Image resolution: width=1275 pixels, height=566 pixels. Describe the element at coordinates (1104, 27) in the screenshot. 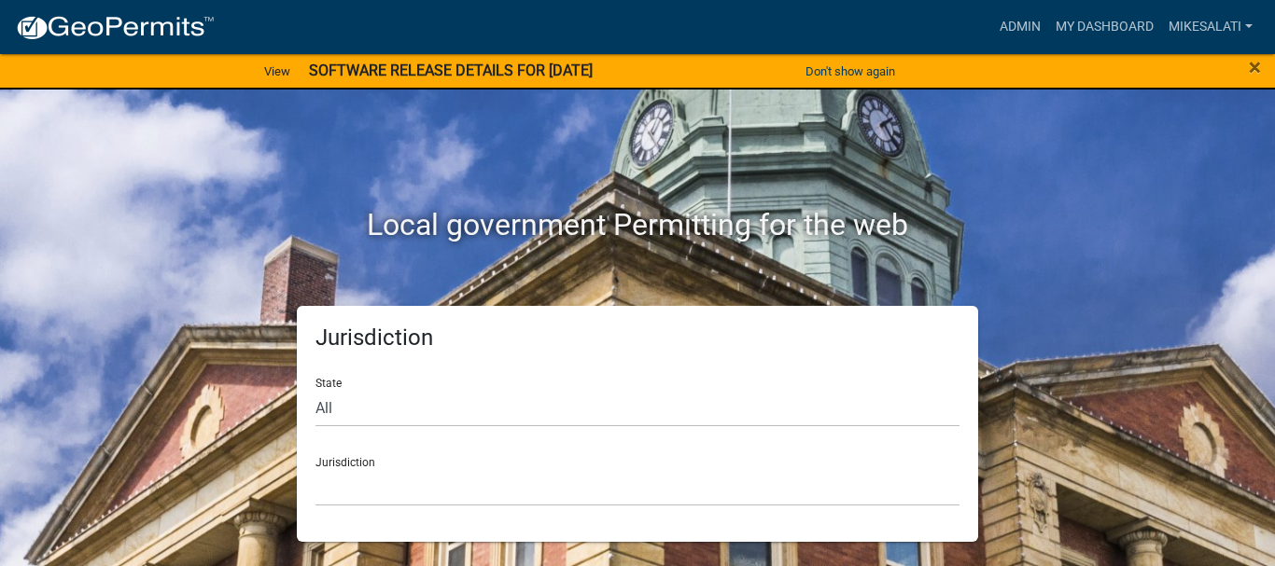

I see `a: My Dashboard` at that location.